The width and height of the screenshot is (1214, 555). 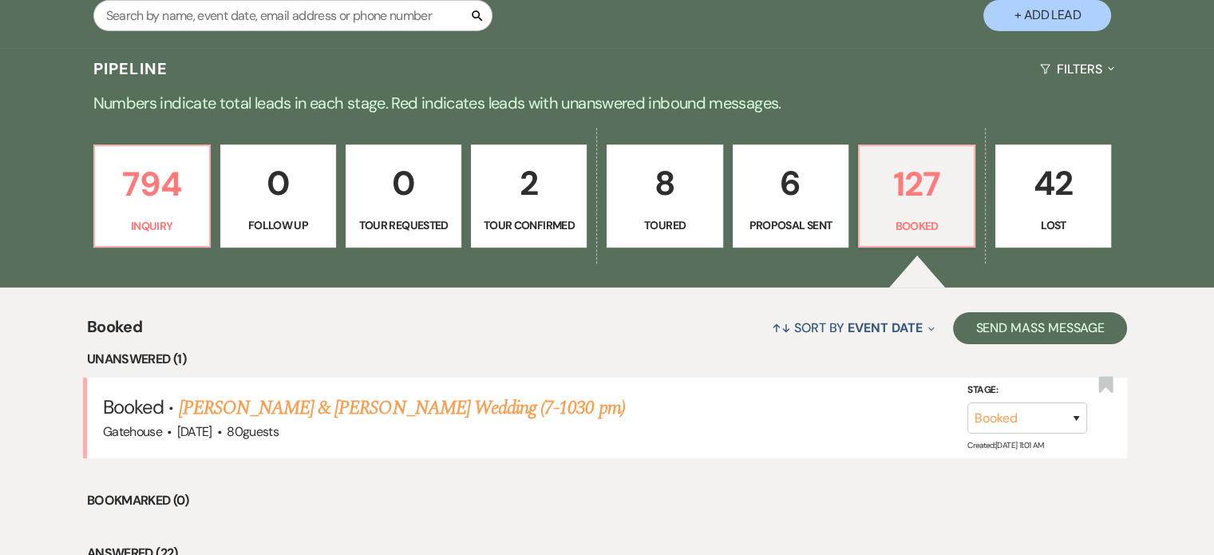 I want to click on label: Stage:, so click(x=1027, y=390).